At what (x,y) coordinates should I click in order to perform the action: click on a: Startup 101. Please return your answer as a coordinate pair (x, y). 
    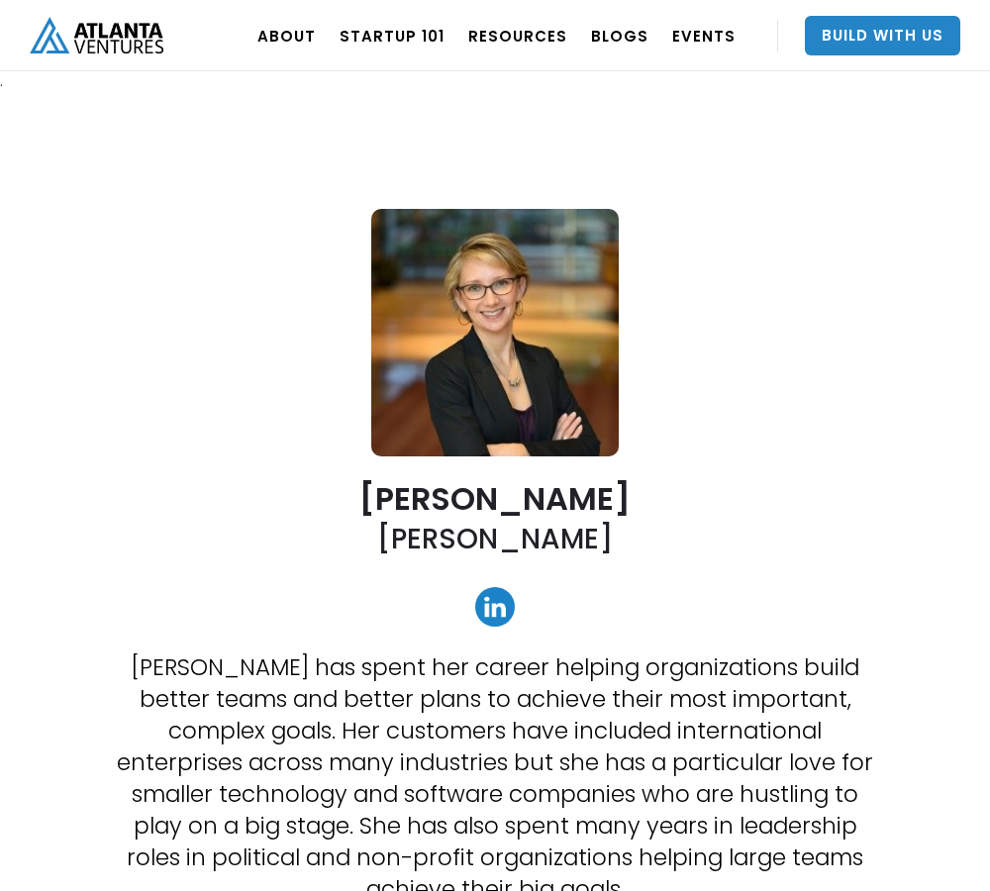
    Looking at the image, I should click on (392, 36).